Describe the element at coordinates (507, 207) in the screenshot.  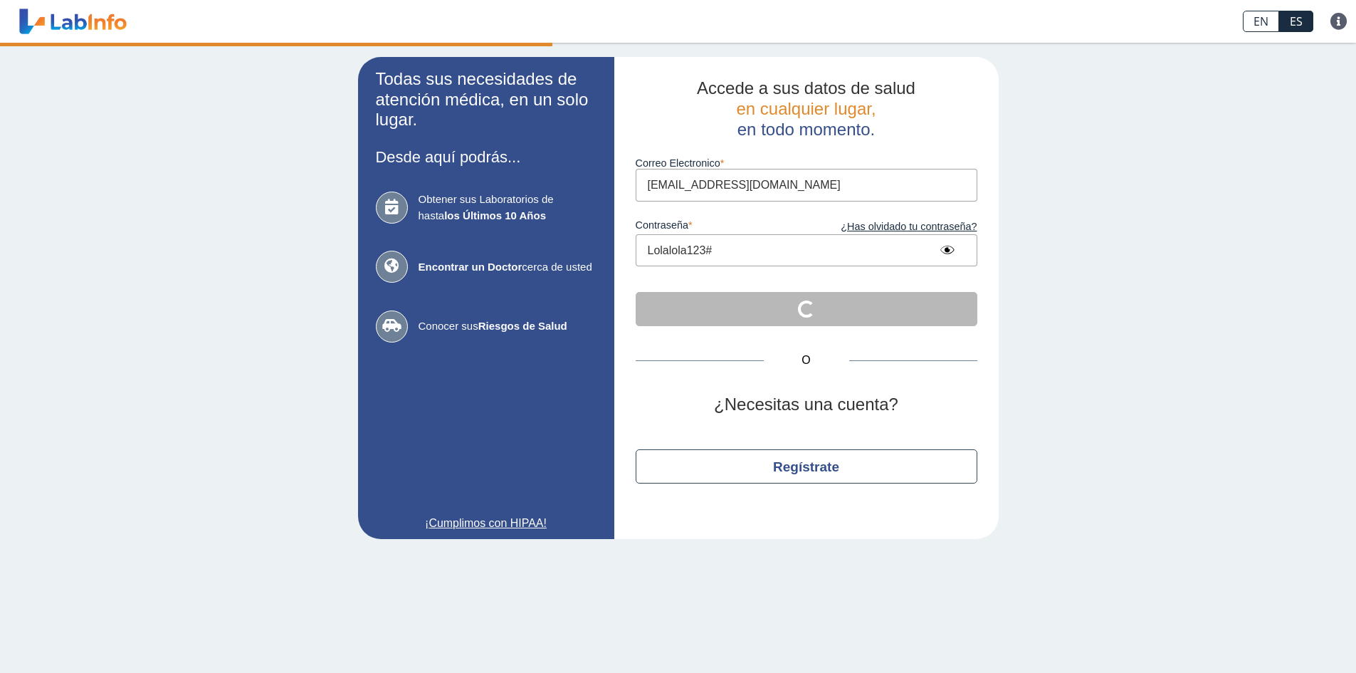
I see `span: Obtener sus Laboratorios de hasta` at that location.